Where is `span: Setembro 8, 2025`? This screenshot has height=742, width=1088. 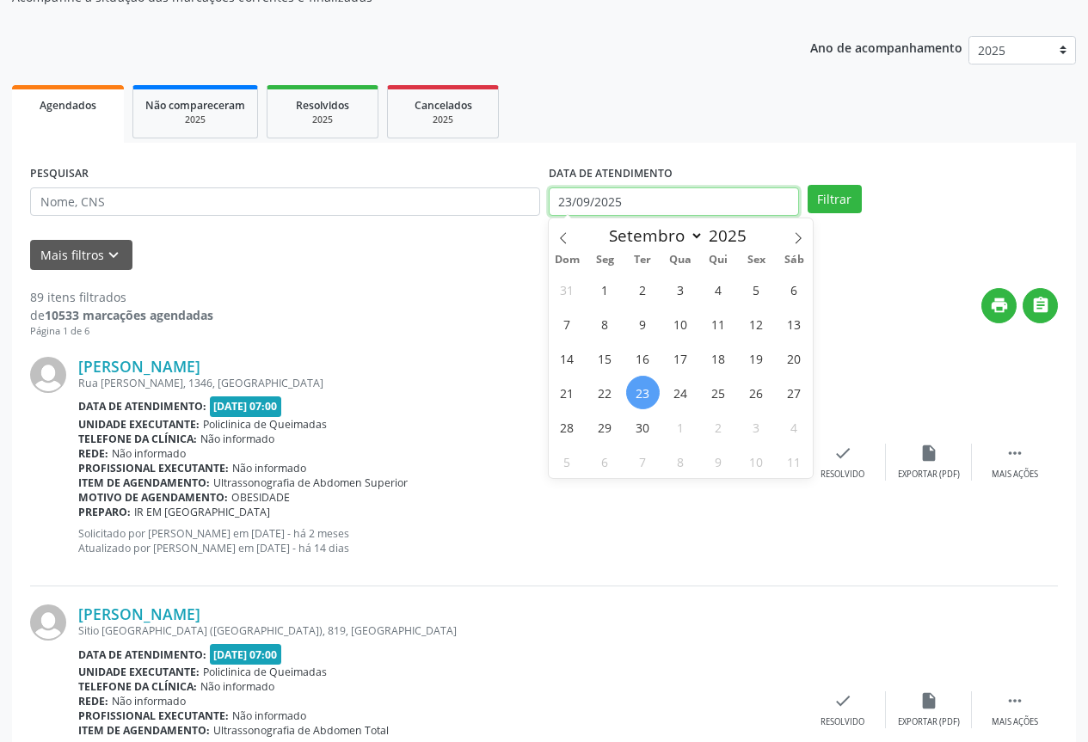 span: Setembro 8, 2025 is located at coordinates (604, 323).